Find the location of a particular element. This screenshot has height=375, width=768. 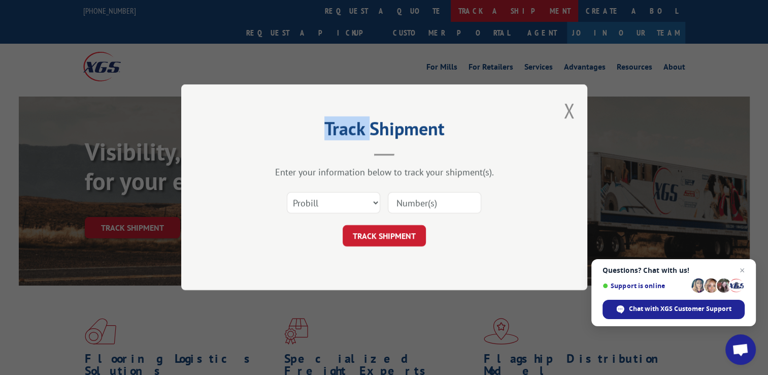

h2: Track Shipment is located at coordinates (384, 131).